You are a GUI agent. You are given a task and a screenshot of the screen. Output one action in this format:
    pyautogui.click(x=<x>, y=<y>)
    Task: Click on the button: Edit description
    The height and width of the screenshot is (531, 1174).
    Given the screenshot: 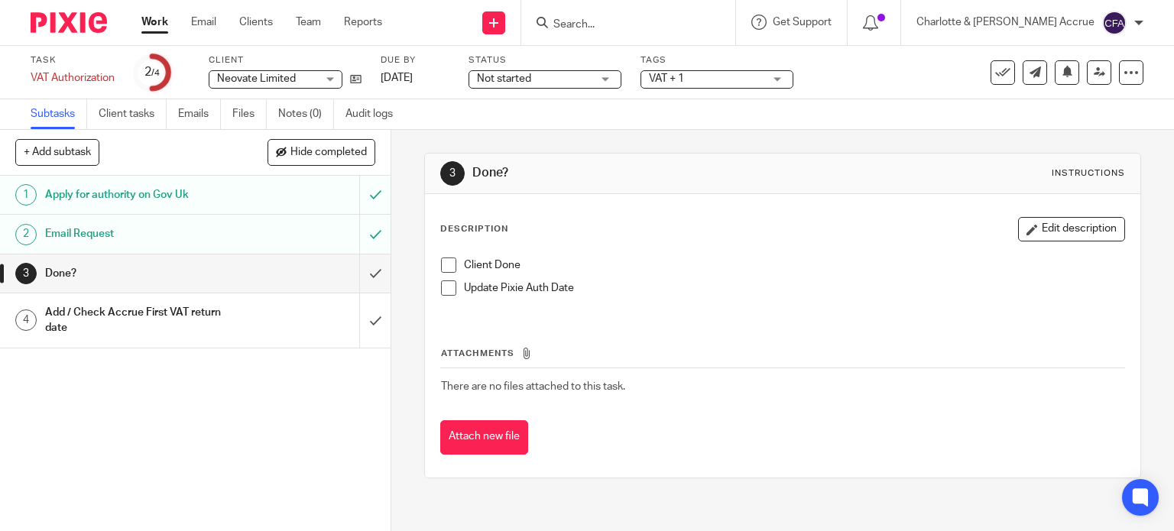 What is the action you would take?
    pyautogui.click(x=1072, y=229)
    